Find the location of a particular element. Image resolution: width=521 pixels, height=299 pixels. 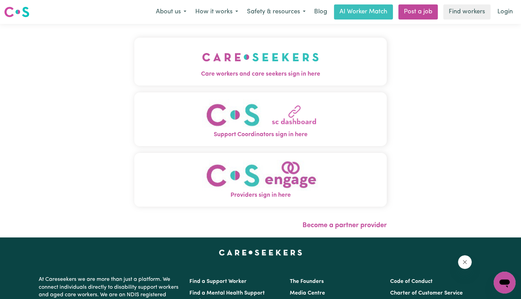

button: Safety & resources is located at coordinates (276, 12).